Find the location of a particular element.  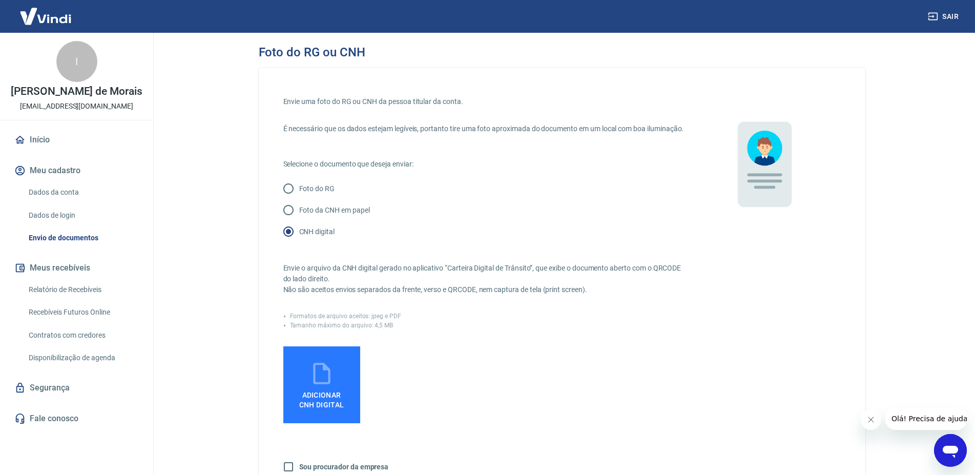

button: Meus recebíveis is located at coordinates (76, 268).